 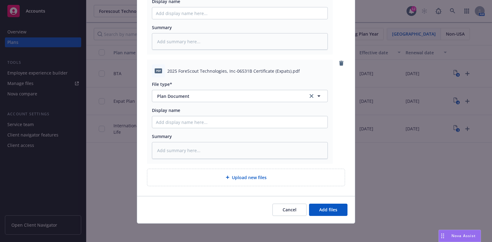 What do you see at coordinates (228, 96) in the screenshot?
I see `span: Plan Document` at bounding box center [228, 96].